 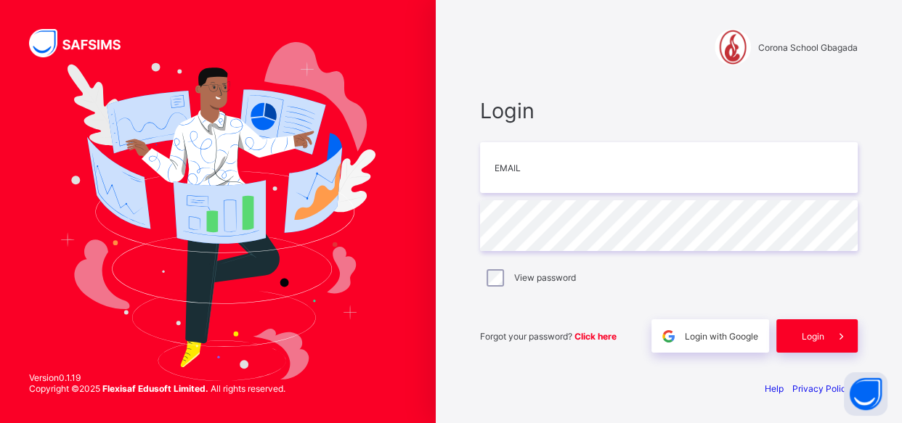 What do you see at coordinates (218, 211) in the screenshot?
I see `img: Hero Image` at bounding box center [218, 211].